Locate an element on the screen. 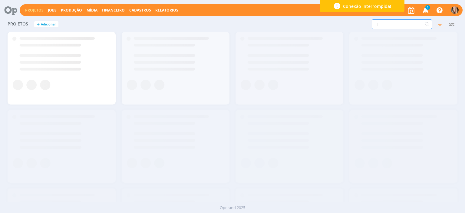 Image resolution: width=465 pixels, height=213 pixels. button: Financeiro is located at coordinates (113, 10).